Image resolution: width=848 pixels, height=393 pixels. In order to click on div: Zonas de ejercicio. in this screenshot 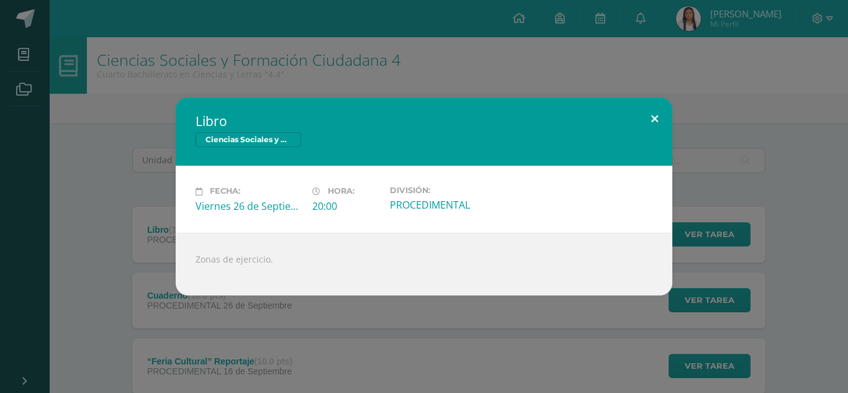, I will do `click(424, 264)`.